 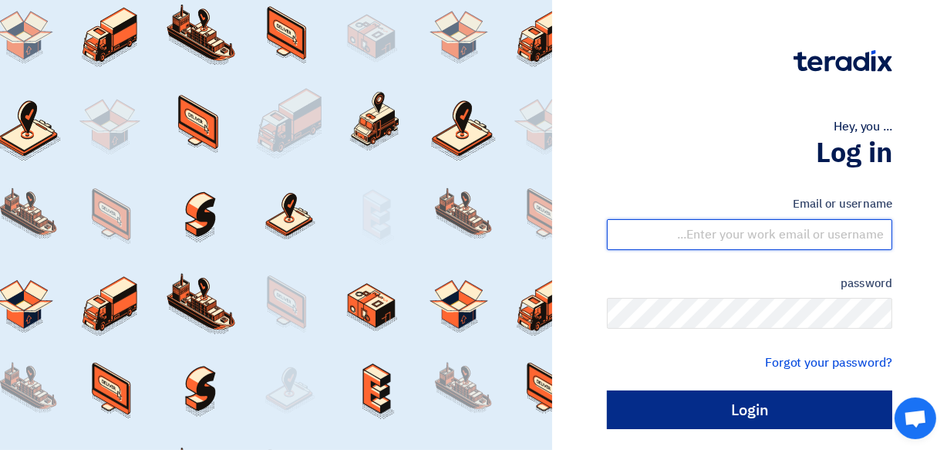 What do you see at coordinates (854, 153) in the screenshot?
I see `font: Log in` at bounding box center [854, 153].